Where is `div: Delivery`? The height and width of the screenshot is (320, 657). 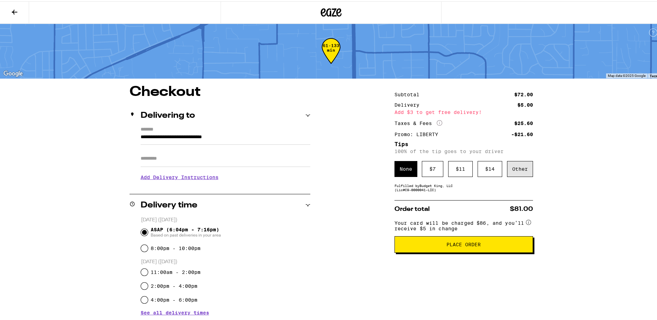 div: Delivery is located at coordinates (409, 104).